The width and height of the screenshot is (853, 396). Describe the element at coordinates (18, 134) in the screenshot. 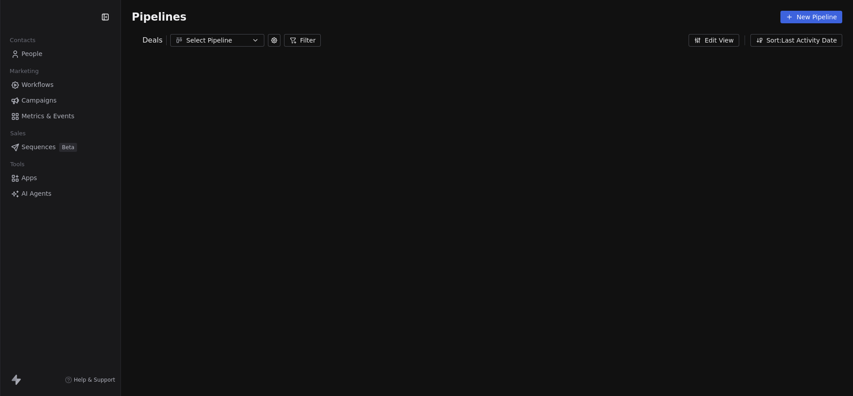

I see `span: Sales` at that location.